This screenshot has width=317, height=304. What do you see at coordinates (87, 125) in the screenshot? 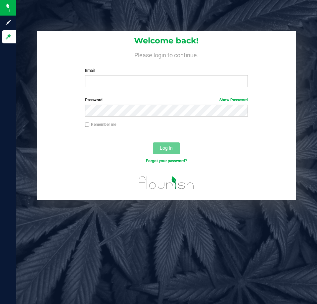
I see `input: Remember me` at bounding box center [87, 125].